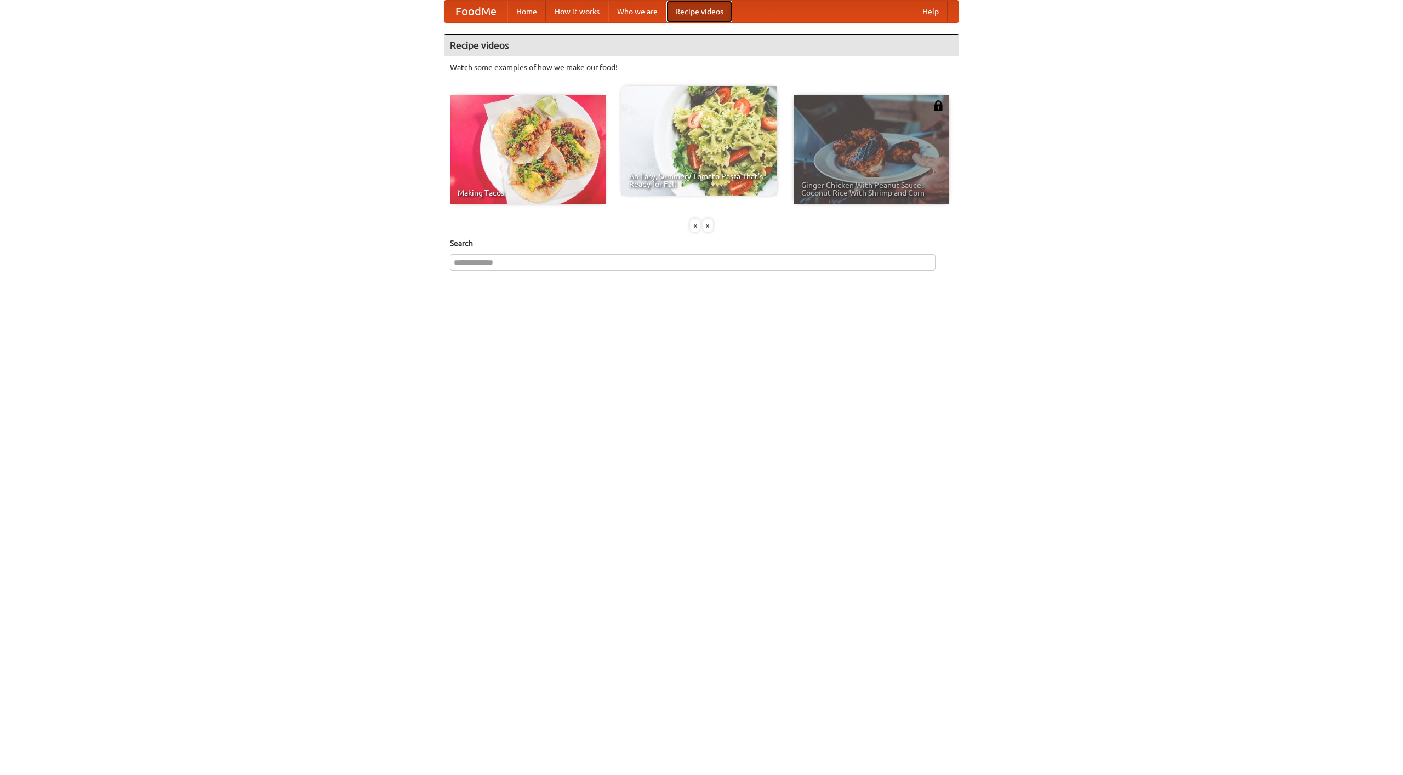 The height and width of the screenshot is (775, 1403). Describe the element at coordinates (938, 106) in the screenshot. I see `img: 483408.png` at that location.